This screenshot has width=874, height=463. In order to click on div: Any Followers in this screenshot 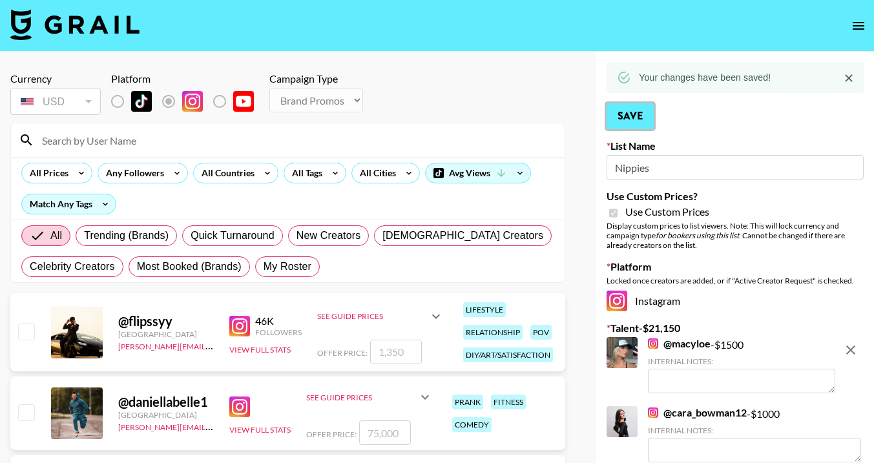, I will do `click(132, 173)`.